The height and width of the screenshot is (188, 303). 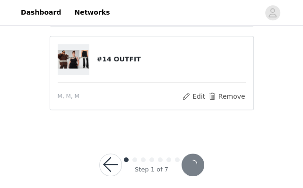 I want to click on h4: #14 OUTFIT, so click(x=171, y=59).